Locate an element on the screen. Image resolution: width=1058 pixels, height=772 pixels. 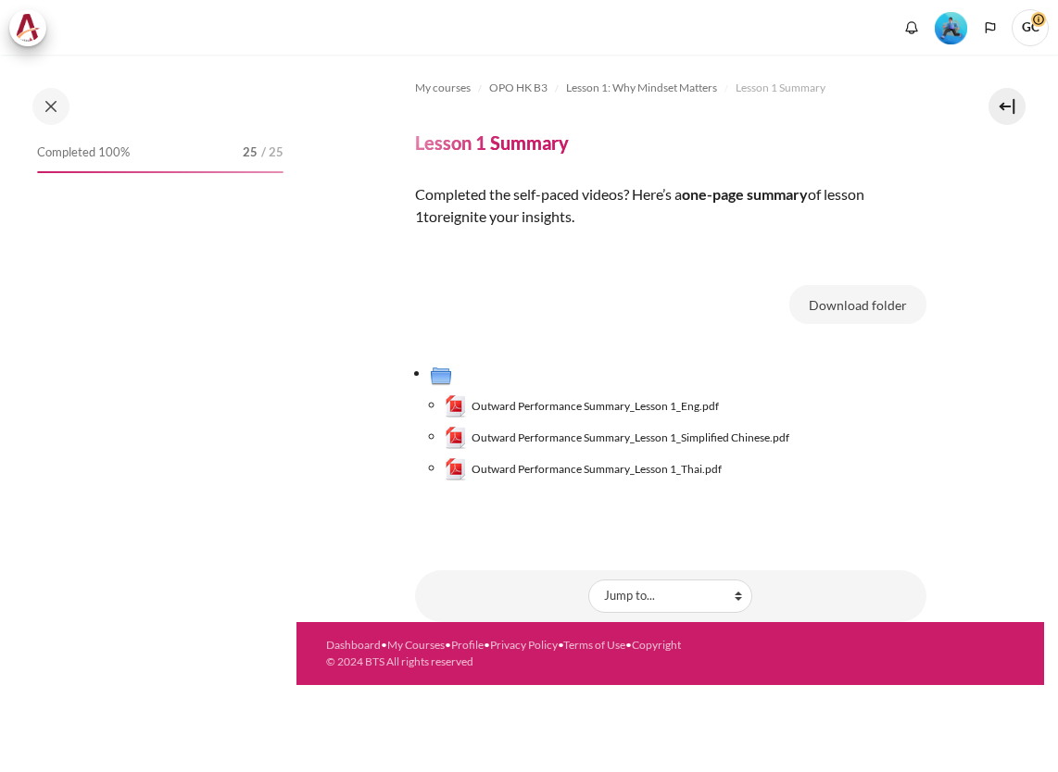
span: My courses is located at coordinates (443, 88).